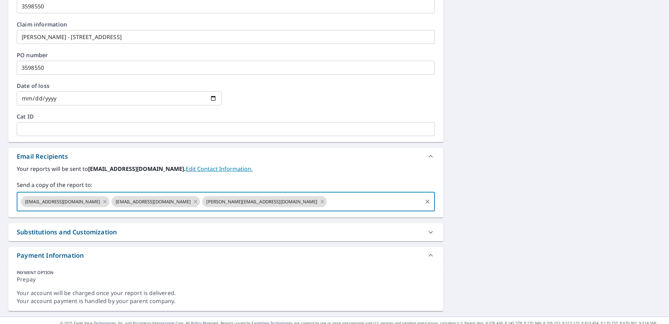 This screenshot has height=324, width=669. What do you see at coordinates (226, 116) in the screenshot?
I see `label: Cat ID` at bounding box center [226, 116].